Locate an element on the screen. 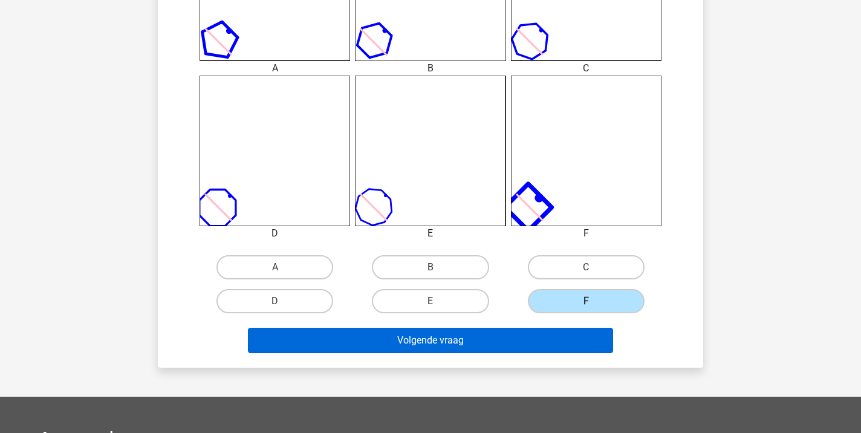 This screenshot has height=433, width=861. div: D is located at coordinates (275, 233).